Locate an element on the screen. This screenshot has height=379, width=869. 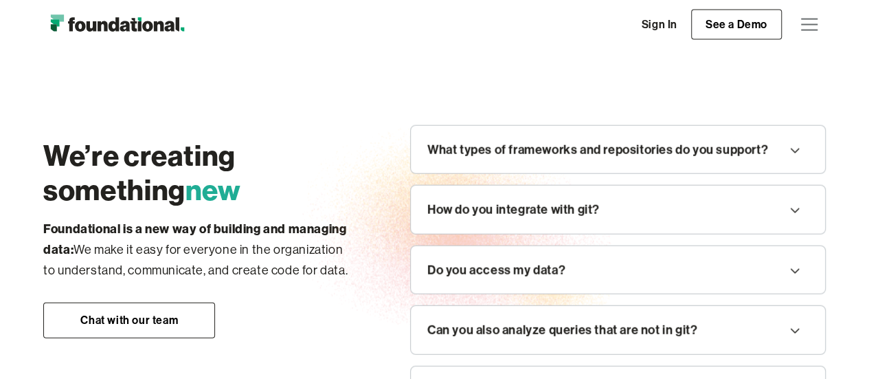
img: Foundational Logo is located at coordinates (117, 25).